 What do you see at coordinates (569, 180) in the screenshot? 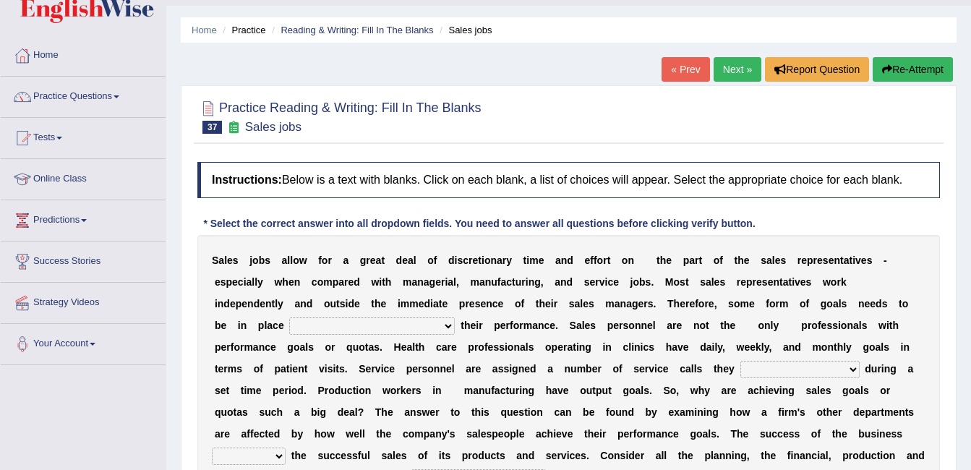
I see `h4: Below is a text with blanks. Click on each blank, a list of choices will appear. Select the appro...` at bounding box center [569, 180].